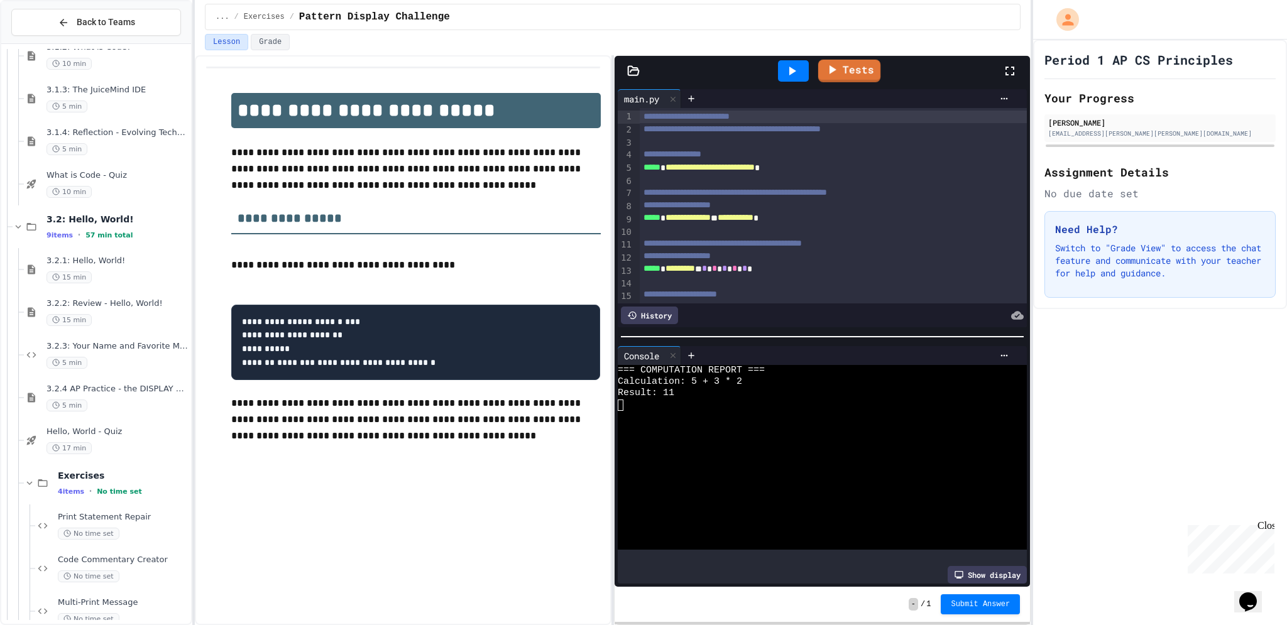 The image size is (1287, 625). What do you see at coordinates (1138, 60) in the screenshot?
I see `h1: Period 1 AP CS Principles` at bounding box center [1138, 60].